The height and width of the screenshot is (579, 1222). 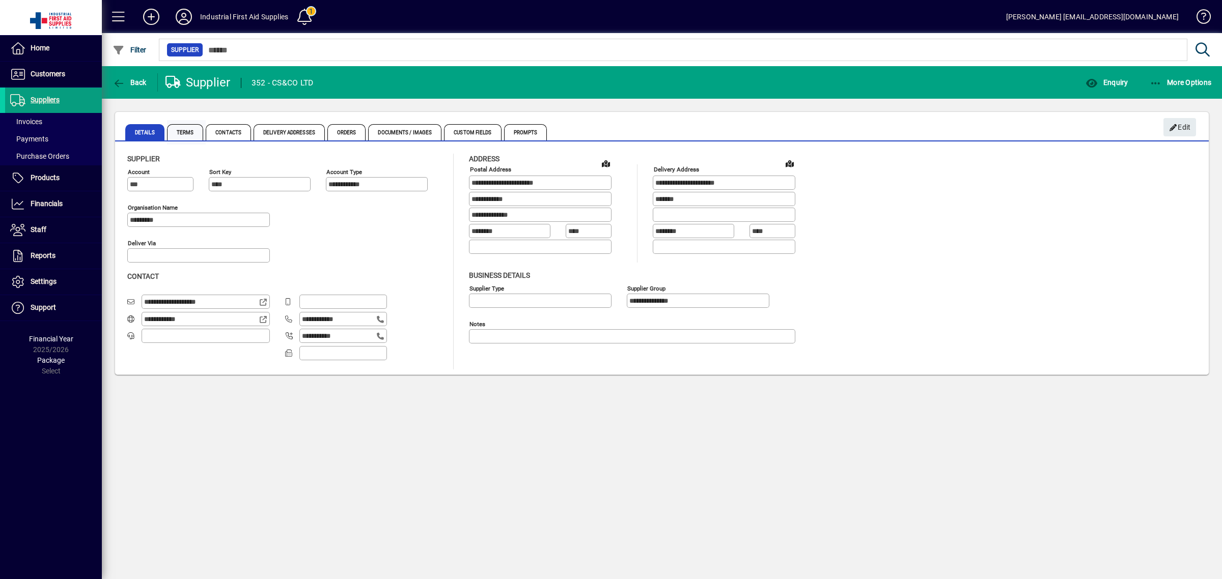 What do you see at coordinates (53, 308) in the screenshot?
I see `a: Support` at bounding box center [53, 308].